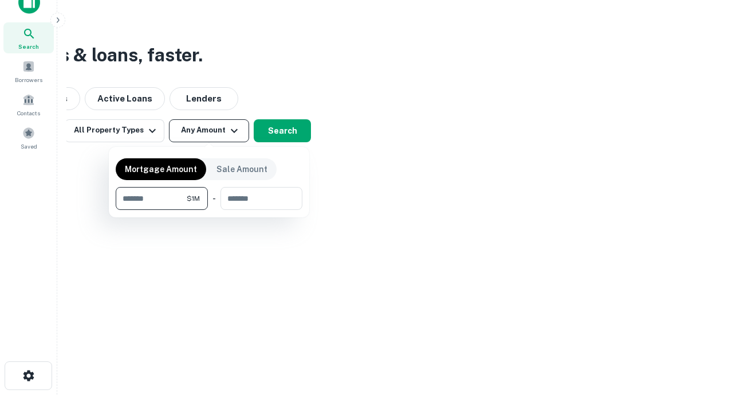 This screenshot has height=413, width=733. What do you see at coordinates (161, 169) in the screenshot?
I see `p: Mortgage Amount` at bounding box center [161, 169].